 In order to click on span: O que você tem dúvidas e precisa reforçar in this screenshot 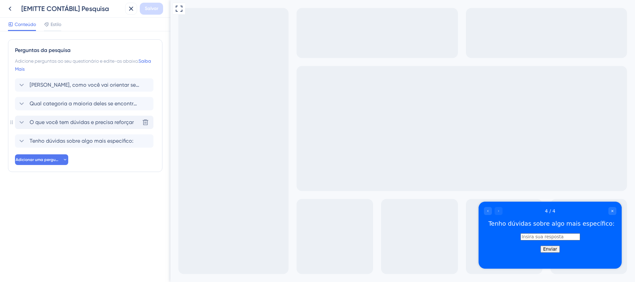, I will do `click(82, 122)`.